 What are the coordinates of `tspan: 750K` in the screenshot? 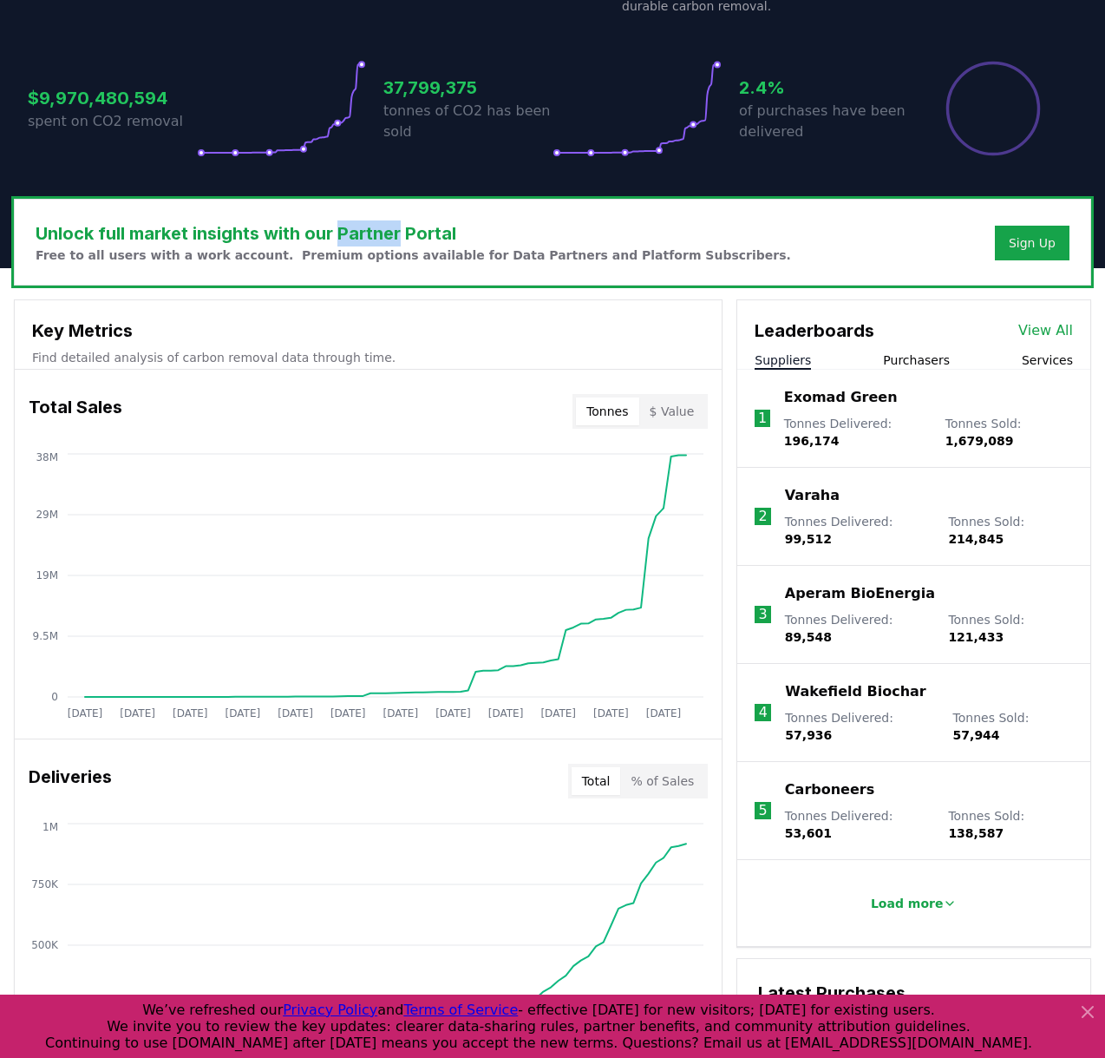 It's located at (45, 884).